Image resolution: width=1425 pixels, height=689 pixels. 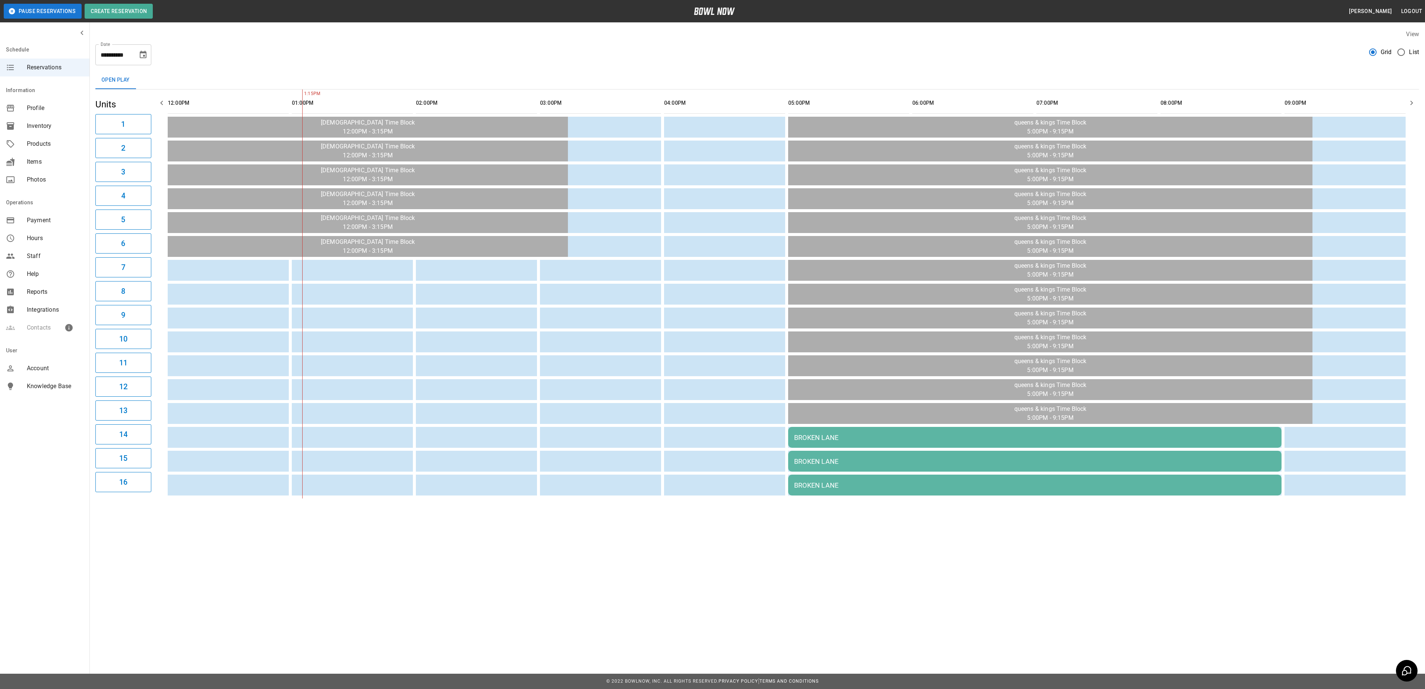 What do you see at coordinates (55, 274) in the screenshot?
I see `span: Help` at bounding box center [55, 274].